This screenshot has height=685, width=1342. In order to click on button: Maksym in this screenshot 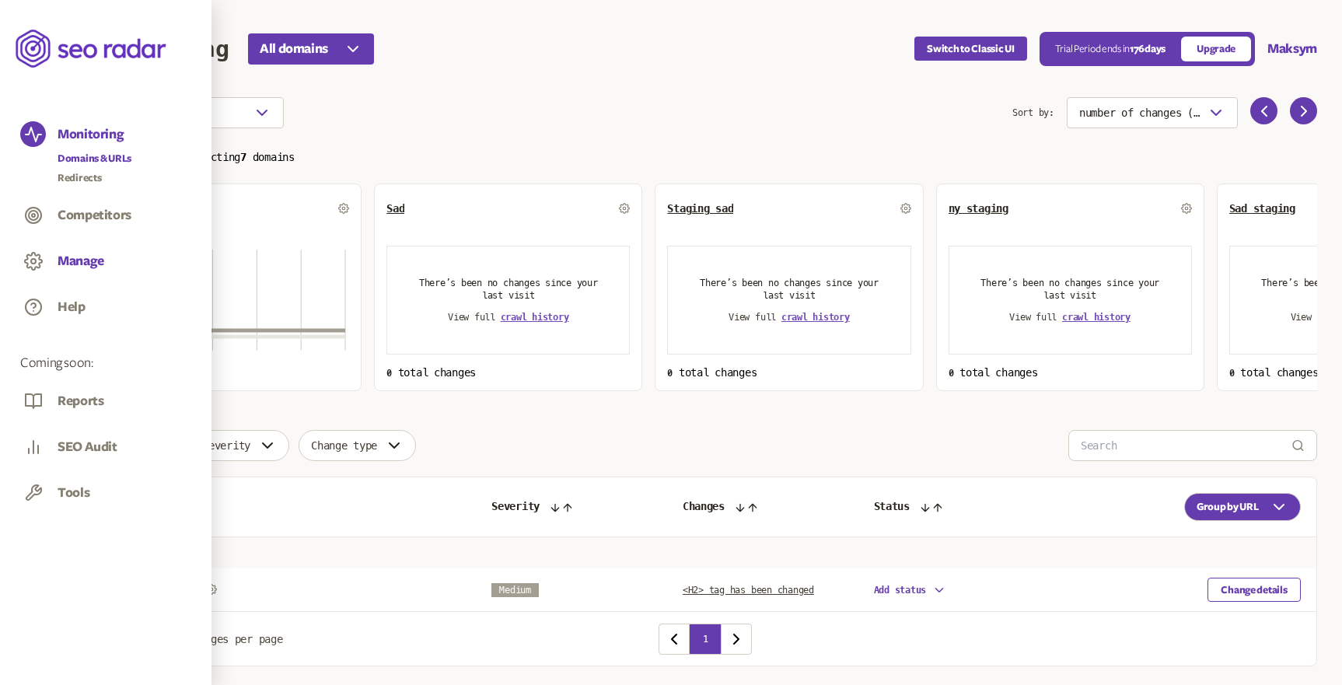, I will do `click(1292, 49)`.